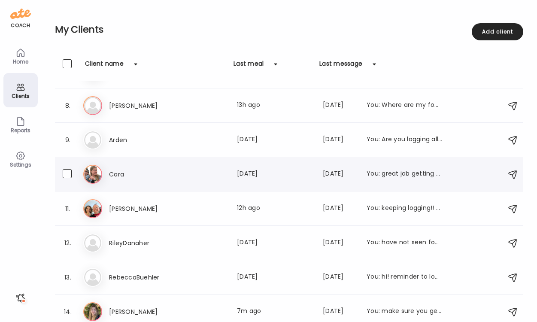 The image size is (537, 322). I want to click on div: 8., so click(68, 106).